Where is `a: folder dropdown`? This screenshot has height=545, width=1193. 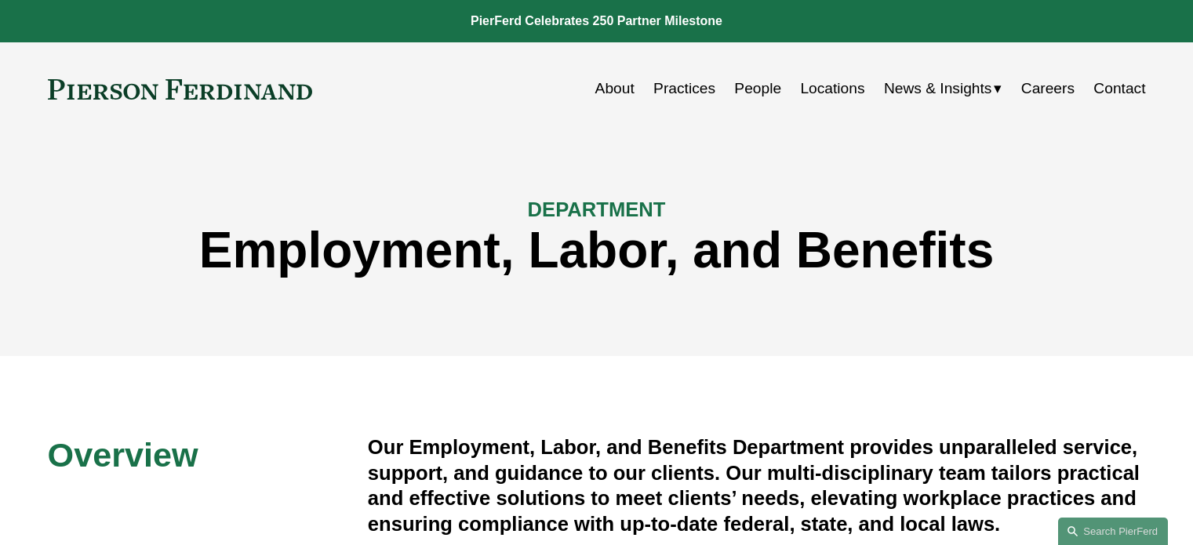 a: folder dropdown is located at coordinates (943, 89).